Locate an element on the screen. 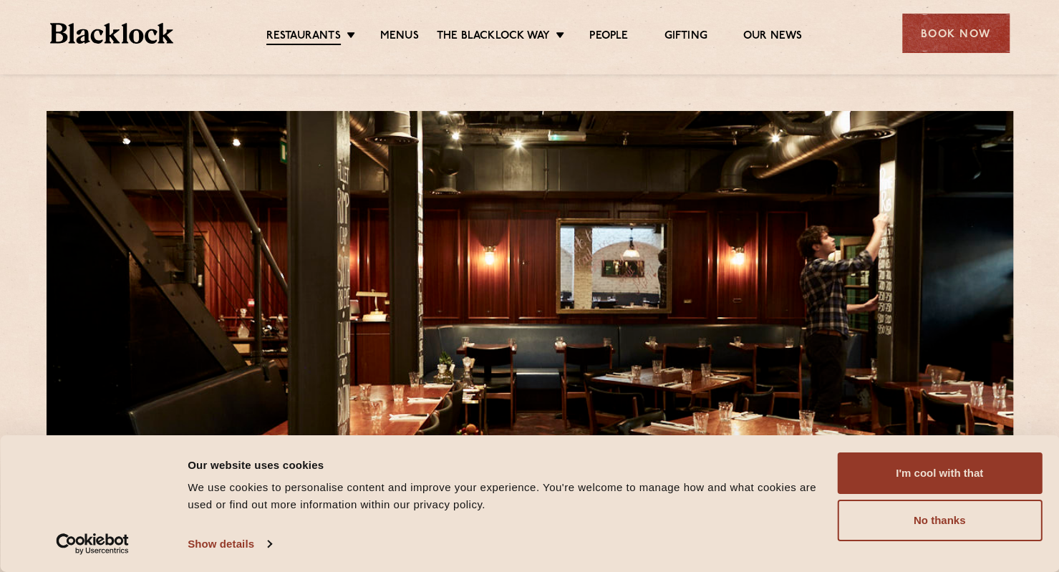 This screenshot has height=572, width=1059. img: BL_Textured_Logo-footer-cropped.svg is located at coordinates (112, 33).